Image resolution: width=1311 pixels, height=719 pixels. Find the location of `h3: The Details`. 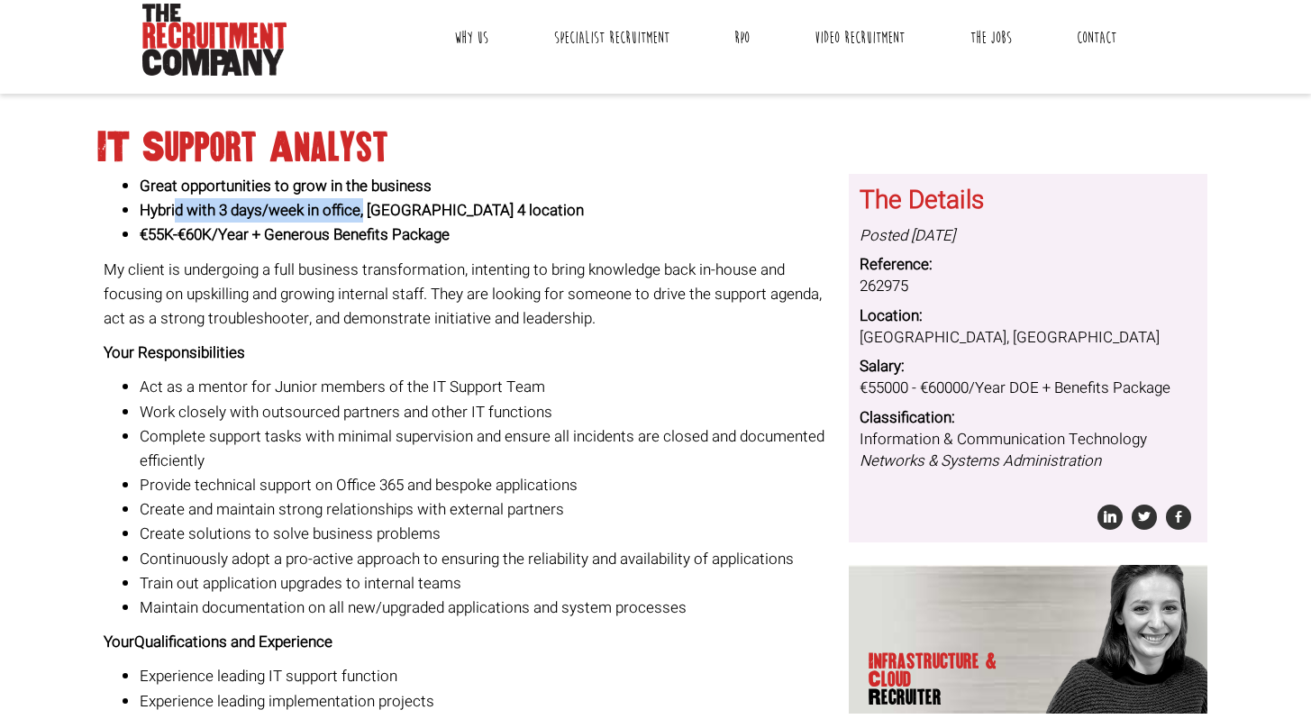

h3: The Details is located at coordinates (1028, 201).